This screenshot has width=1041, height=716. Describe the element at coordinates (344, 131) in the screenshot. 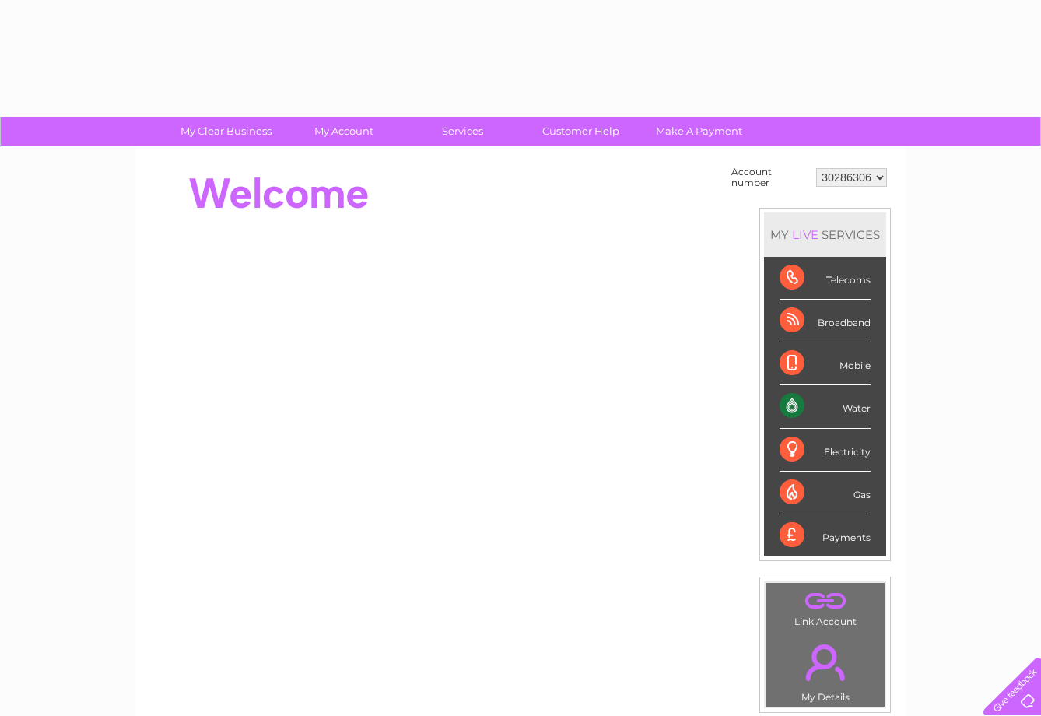

I see `a: My Account` at that location.